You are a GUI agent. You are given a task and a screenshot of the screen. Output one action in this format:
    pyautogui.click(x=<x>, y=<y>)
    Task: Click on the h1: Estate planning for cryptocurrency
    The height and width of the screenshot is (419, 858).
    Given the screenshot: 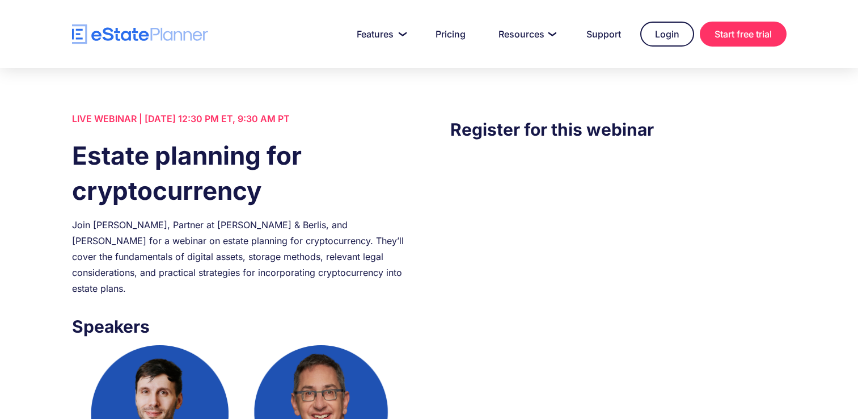 What is the action you would take?
    pyautogui.click(x=240, y=173)
    